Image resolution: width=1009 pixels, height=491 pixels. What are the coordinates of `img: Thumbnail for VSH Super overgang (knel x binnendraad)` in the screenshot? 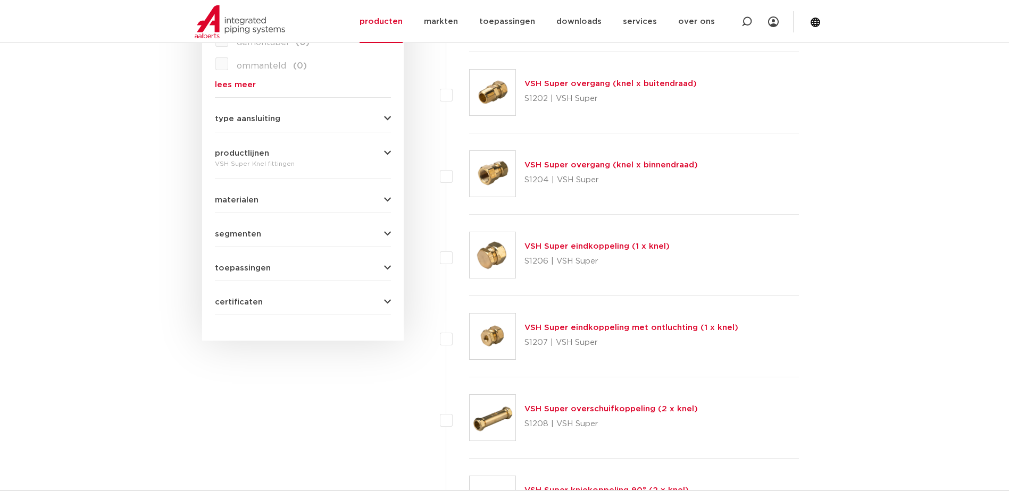 It's located at (493, 174).